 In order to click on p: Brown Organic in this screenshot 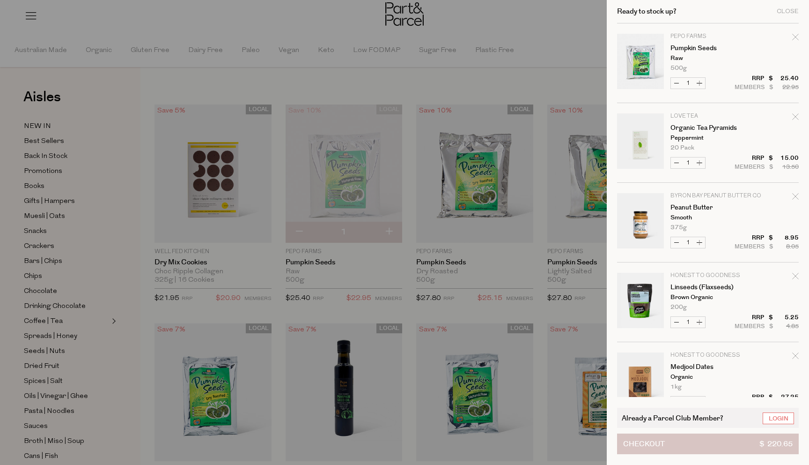, I will do `click(707, 297)`.